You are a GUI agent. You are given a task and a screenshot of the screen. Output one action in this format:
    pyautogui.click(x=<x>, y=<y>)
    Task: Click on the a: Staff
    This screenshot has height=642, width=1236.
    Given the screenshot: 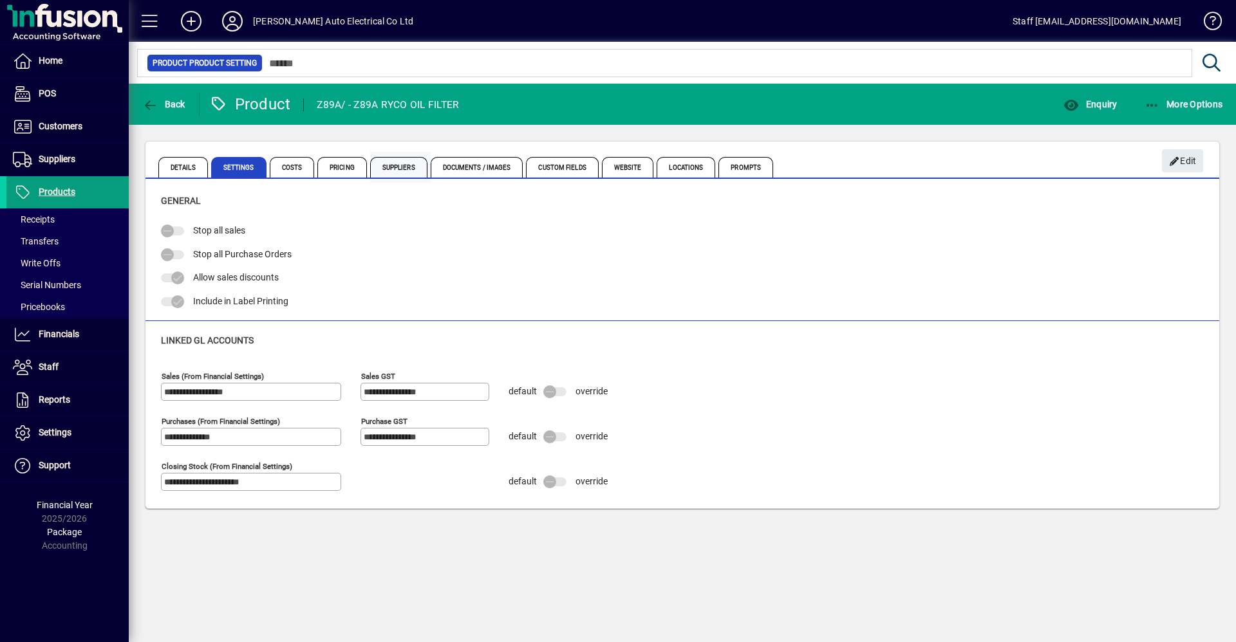 What is the action you would take?
    pyautogui.click(x=68, y=368)
    